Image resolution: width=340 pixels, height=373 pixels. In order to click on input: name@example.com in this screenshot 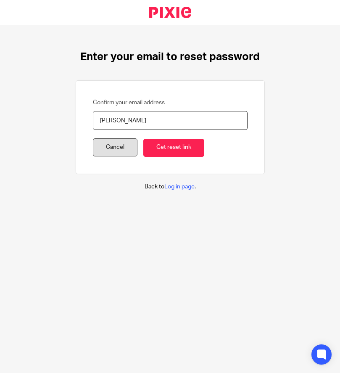, I will do `click(170, 120)`.